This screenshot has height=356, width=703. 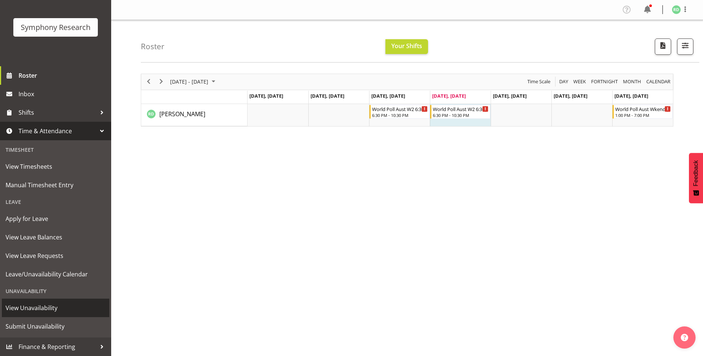 What do you see at coordinates (406, 47) in the screenshot?
I see `button: Your Shifts` at bounding box center [406, 47].